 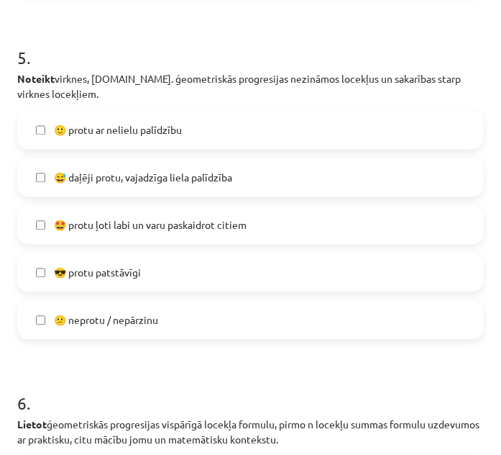 What do you see at coordinates (118, 130) in the screenshot?
I see `span: 🙂 protu ar nelielu palīdzību` at bounding box center [118, 130].